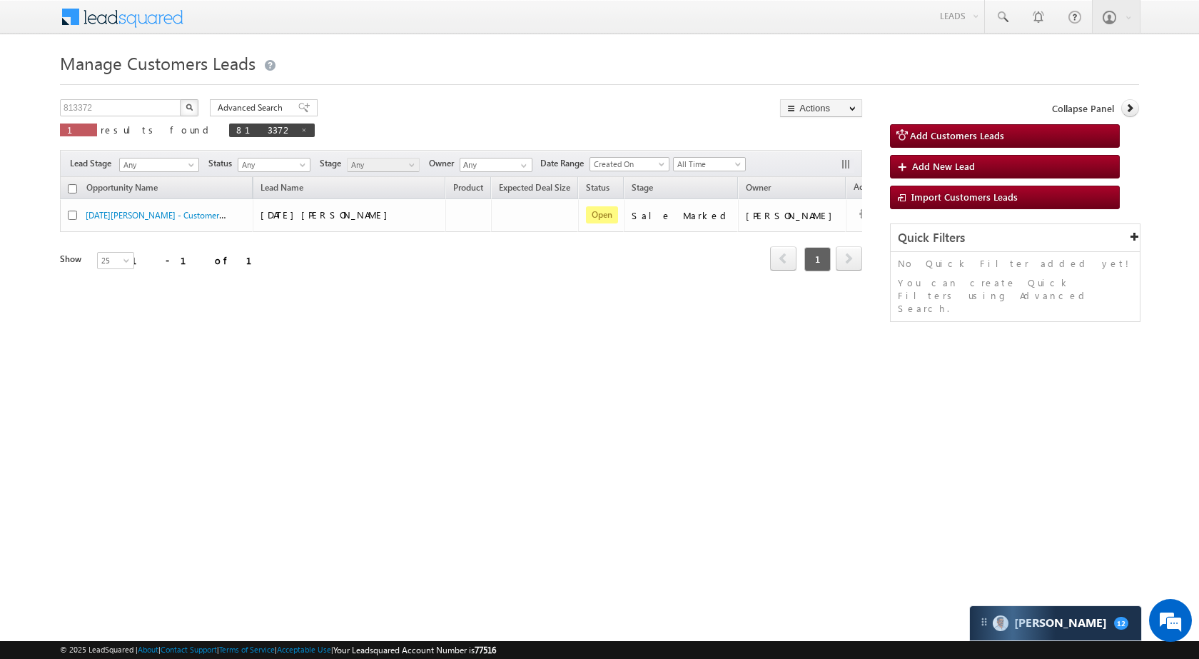 The width and height of the screenshot is (1199, 659). Describe the element at coordinates (73, 259) in the screenshot. I see `div: Show` at that location.